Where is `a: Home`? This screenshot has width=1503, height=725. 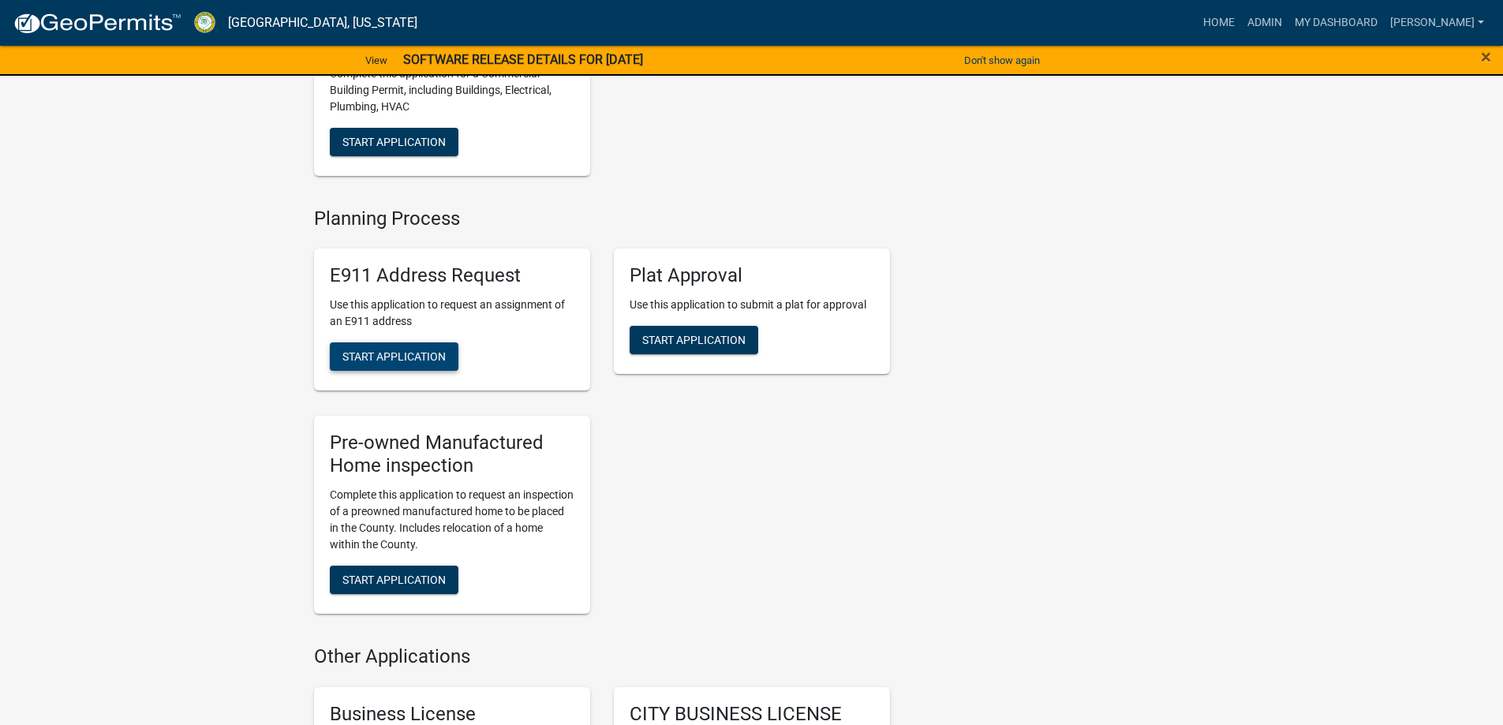
a: Home is located at coordinates (1219, 23).